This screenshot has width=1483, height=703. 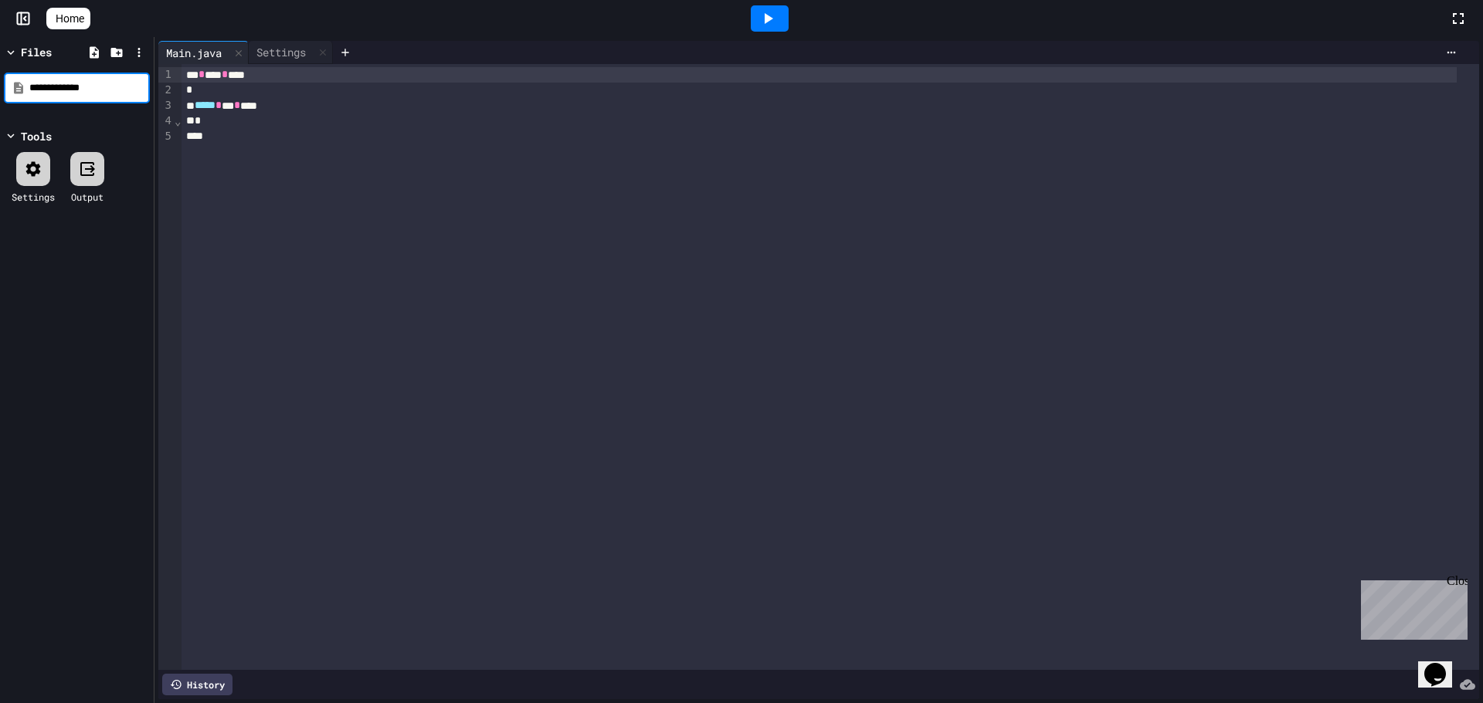 What do you see at coordinates (166, 137) in the screenshot?
I see `div: 5` at bounding box center [166, 137].